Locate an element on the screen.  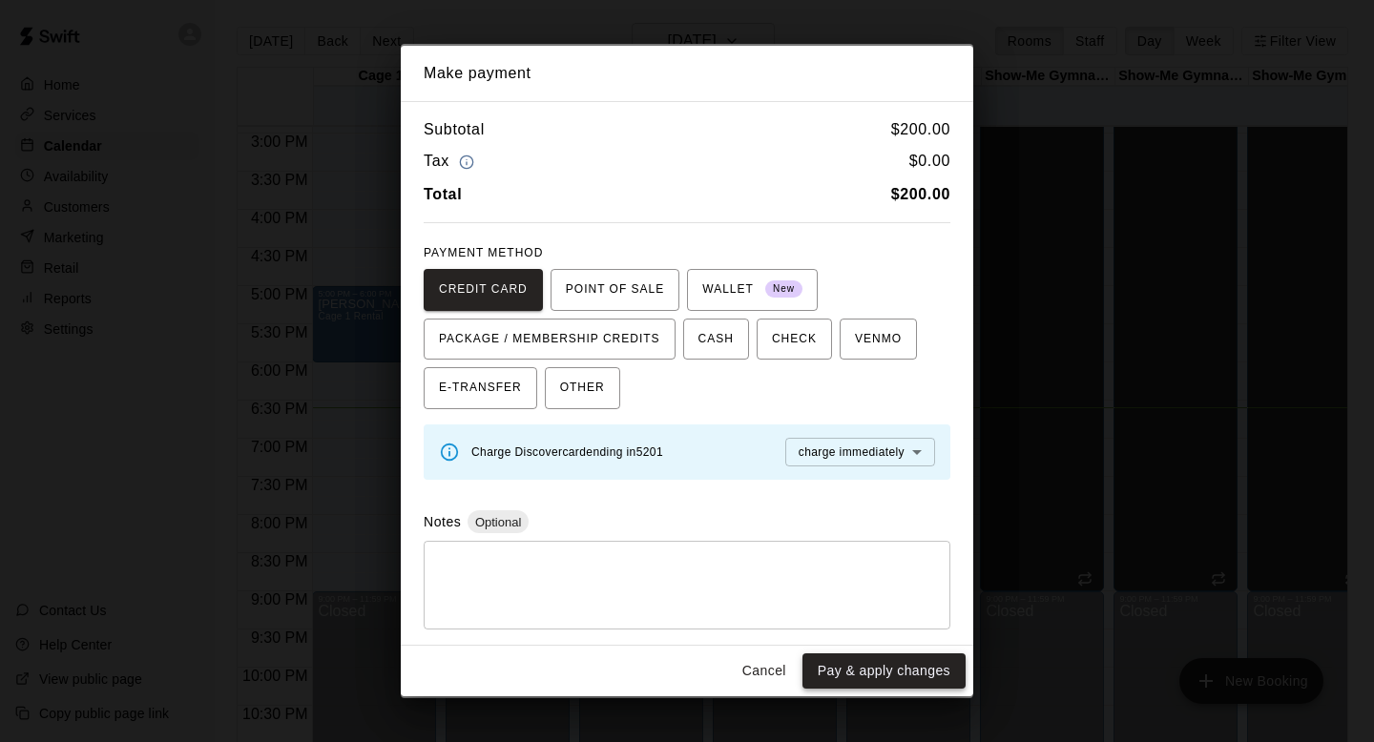
button: WALLET New is located at coordinates (752, 290).